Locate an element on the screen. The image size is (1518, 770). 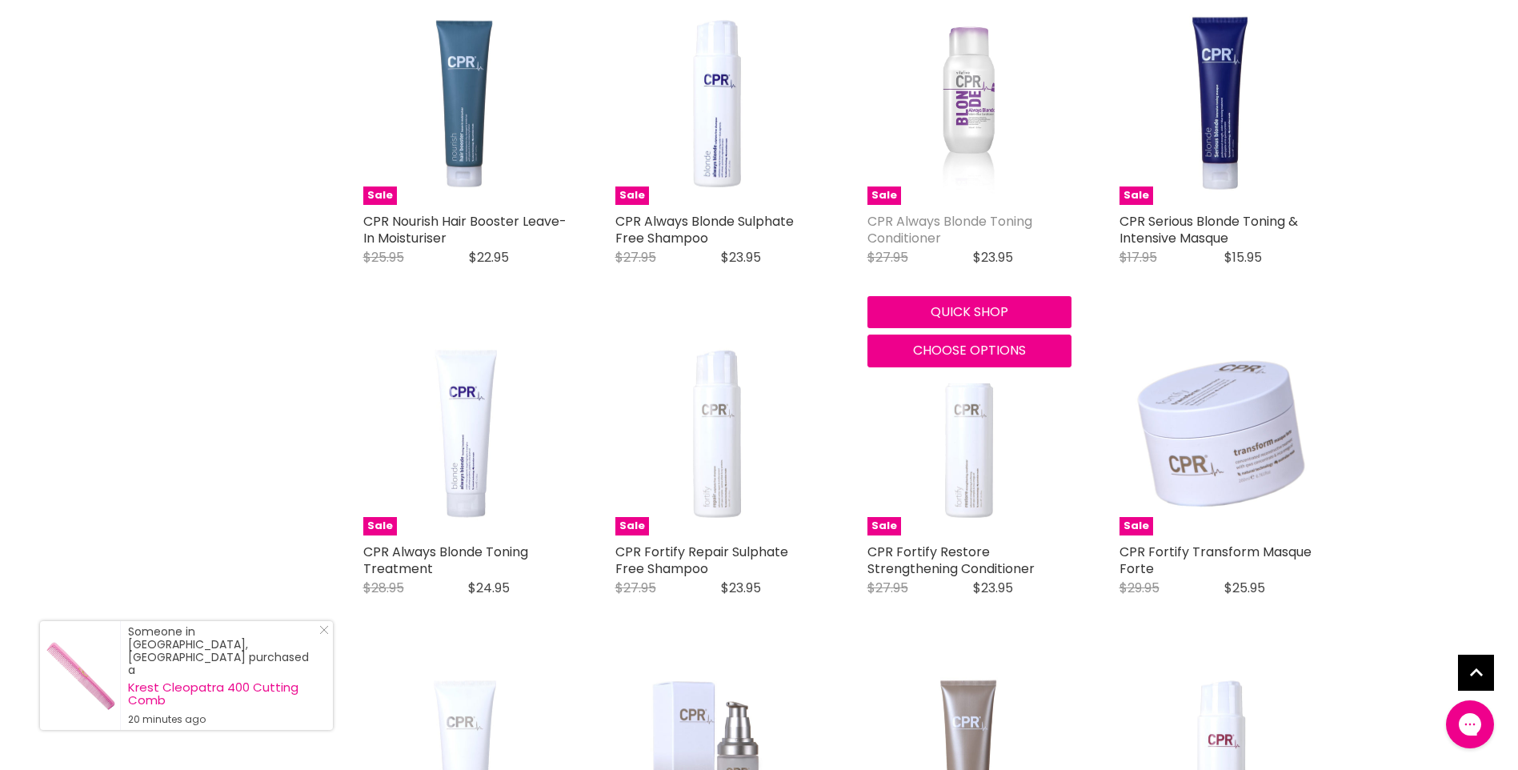
img: CPR Fortify Transform Masque Forte is located at coordinates (1221, 433).